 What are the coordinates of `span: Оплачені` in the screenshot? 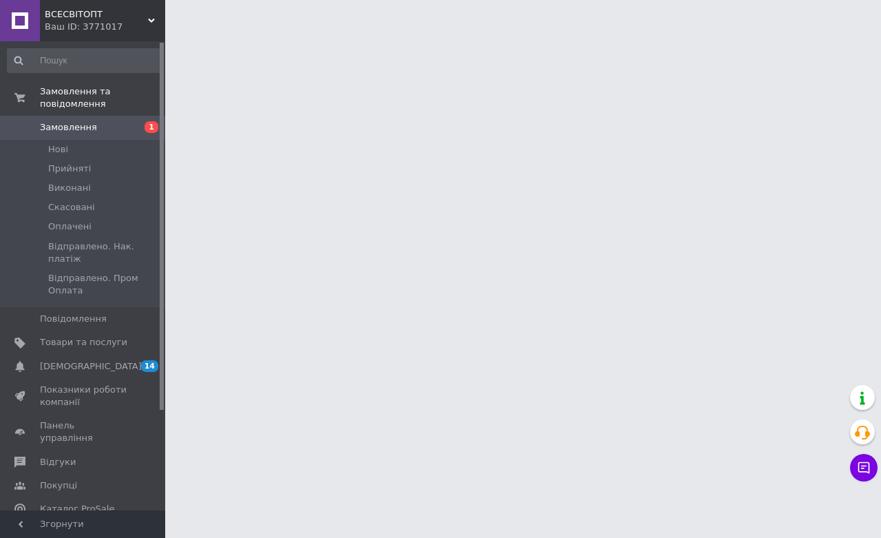 It's located at (70, 227).